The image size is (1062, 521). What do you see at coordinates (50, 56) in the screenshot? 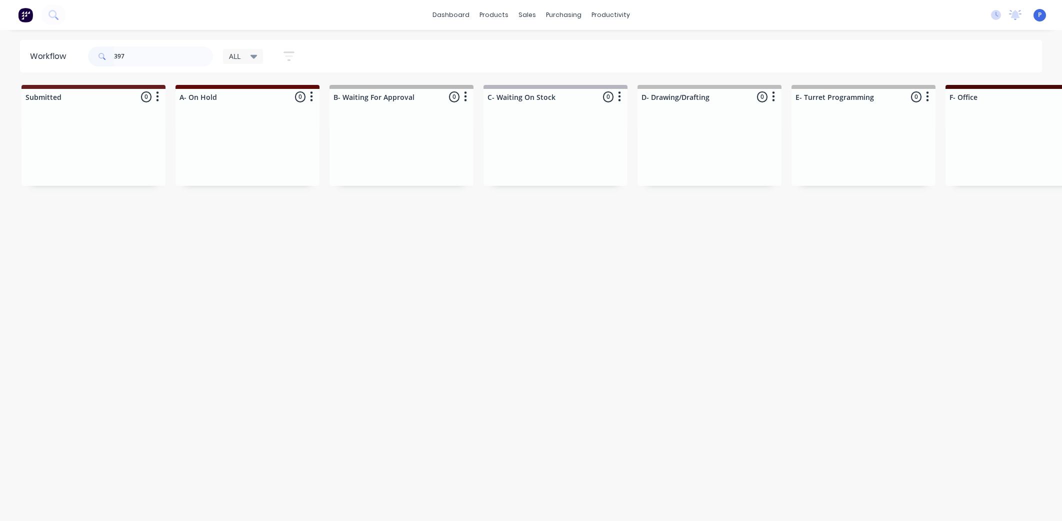
I see `div: Workflow` at bounding box center [50, 56].